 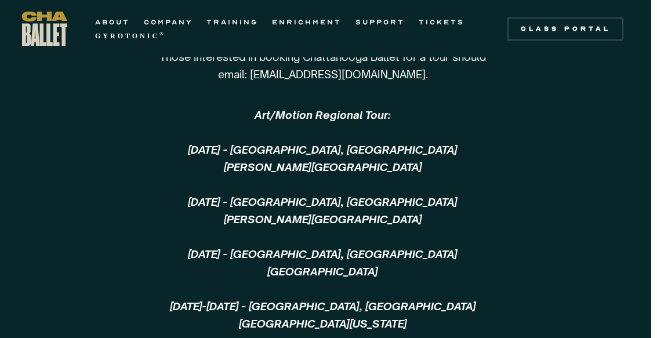 What do you see at coordinates (441, 22) in the screenshot?
I see `a: TICKETS` at bounding box center [441, 22].